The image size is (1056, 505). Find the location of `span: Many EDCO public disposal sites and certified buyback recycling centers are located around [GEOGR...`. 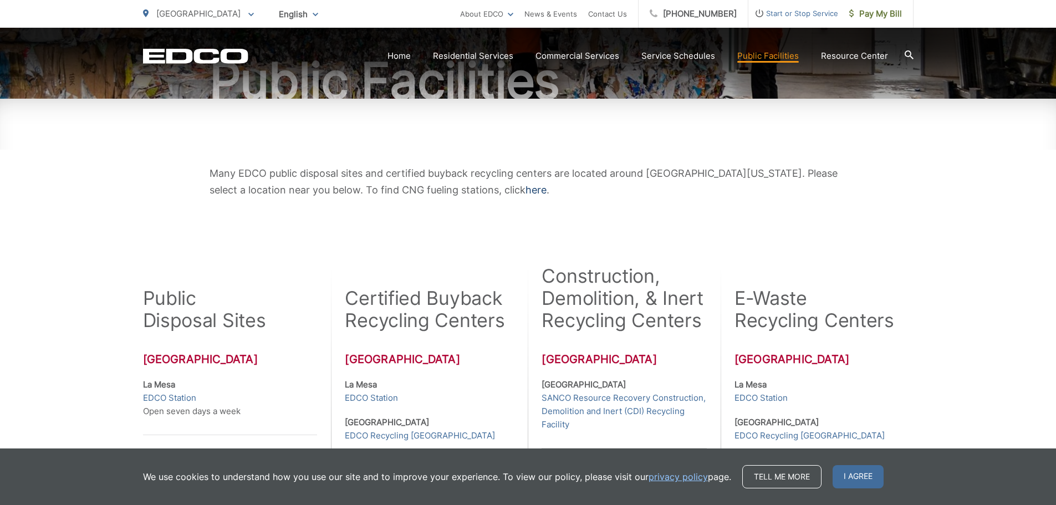

span: Many EDCO public disposal sites and certified buyback recycling centers are located around [GEOGR... is located at coordinates (523, 181).